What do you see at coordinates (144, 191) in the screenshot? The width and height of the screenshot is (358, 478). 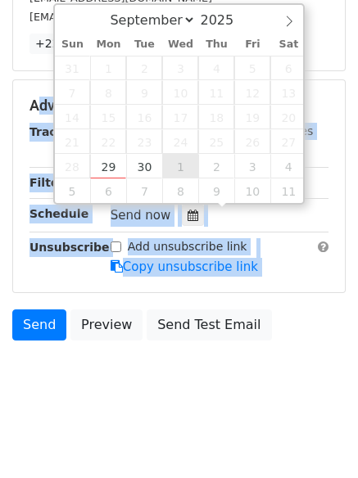 I see `span: October 7, 2025` at bounding box center [144, 191].